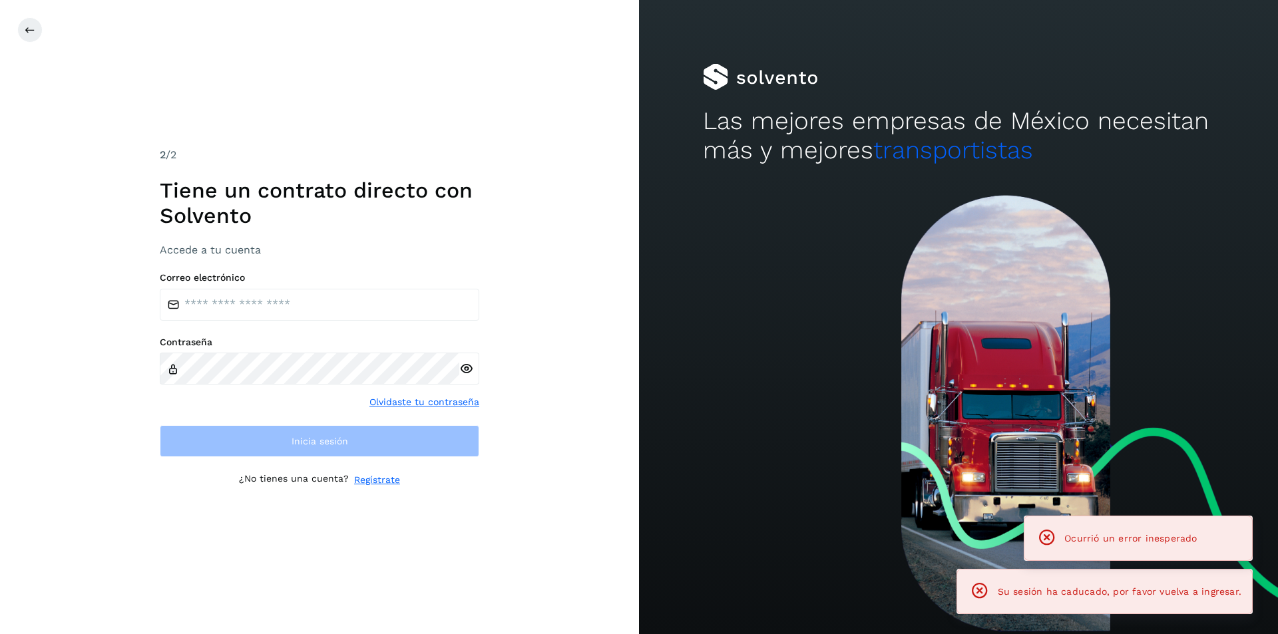 Image resolution: width=1278 pixels, height=634 pixels. What do you see at coordinates (1130, 538) in the screenshot?
I see `span: Ocurrió un error inesperado` at bounding box center [1130, 538].